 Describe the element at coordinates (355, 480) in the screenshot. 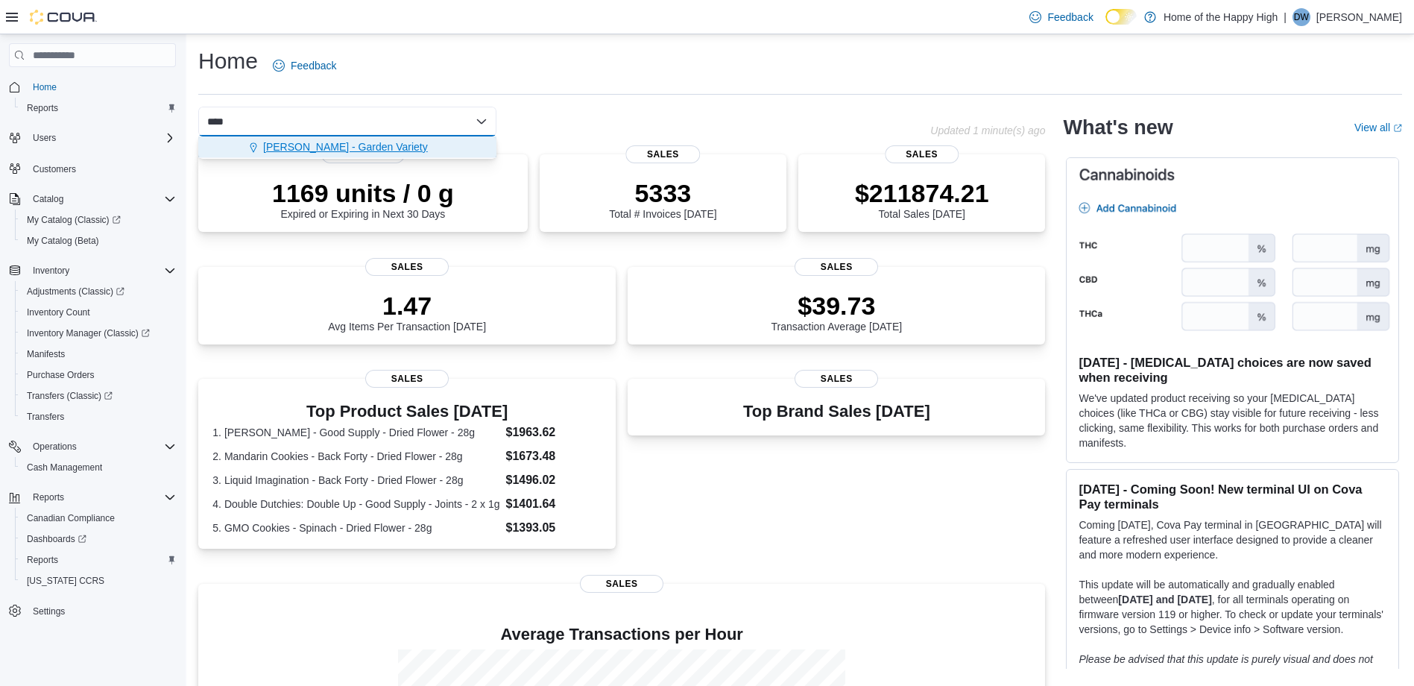

I see `dt: 3. Liquid Imagination - Back Forty - Dried Flower - 28g` at that location.